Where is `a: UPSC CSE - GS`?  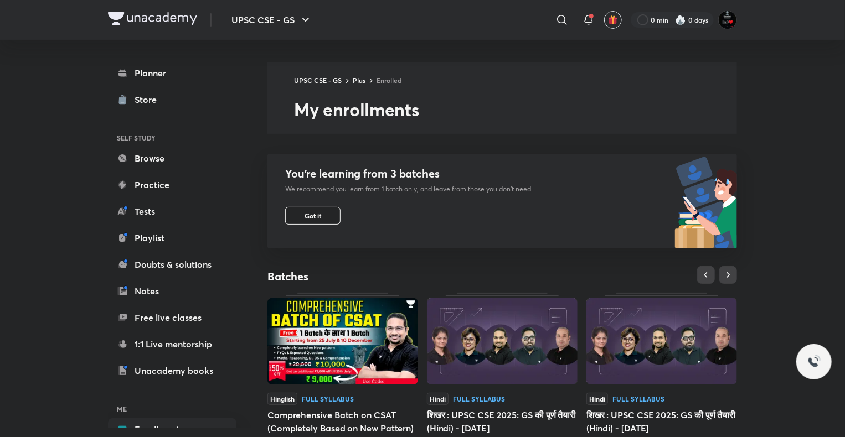
a: UPSC CSE - GS is located at coordinates (318, 80).